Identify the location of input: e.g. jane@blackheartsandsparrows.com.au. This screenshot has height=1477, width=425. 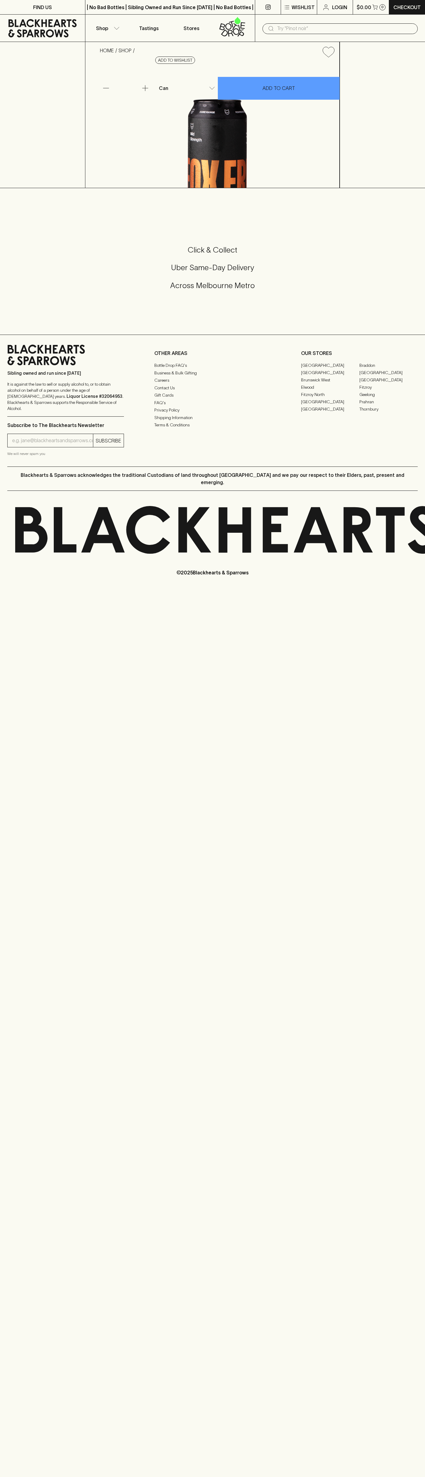
(53, 441).